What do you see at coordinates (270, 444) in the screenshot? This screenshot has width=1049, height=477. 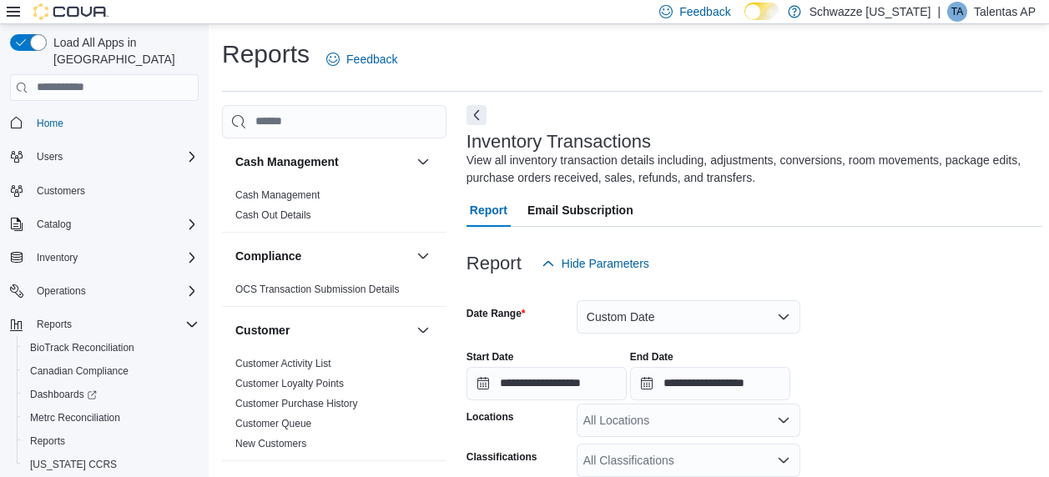 I see `a: New Customers` at bounding box center [270, 444].